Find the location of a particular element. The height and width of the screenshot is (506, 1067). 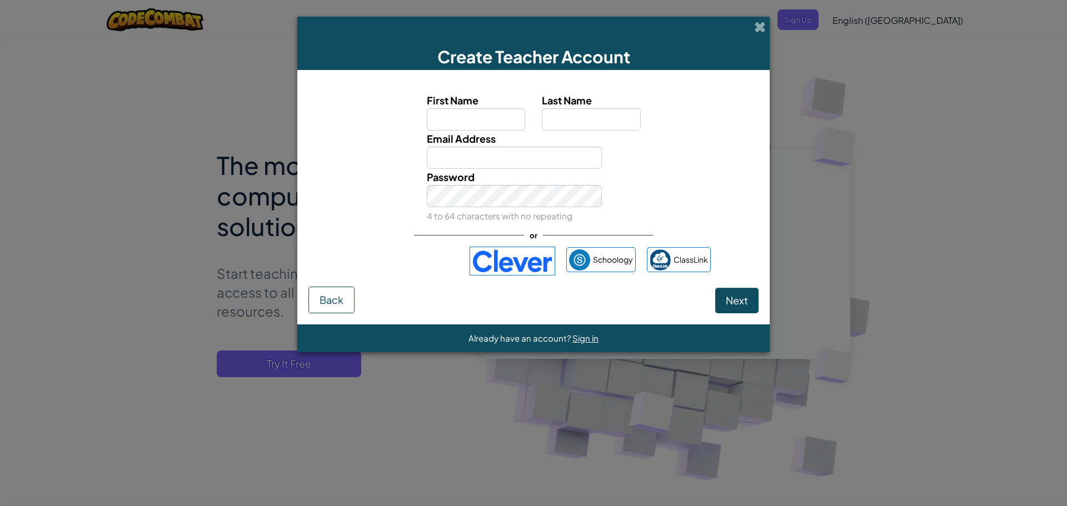

small: 4 to 64 characters with no repeating is located at coordinates (500, 216).